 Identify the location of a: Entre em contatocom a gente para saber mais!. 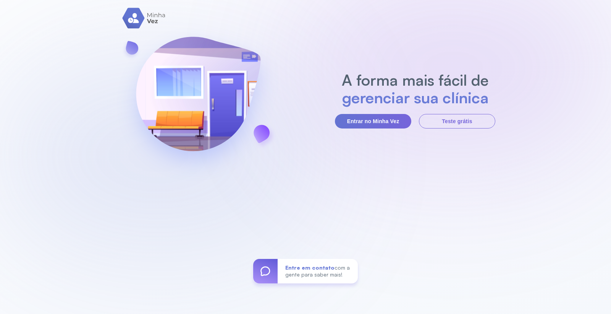
(306, 271).